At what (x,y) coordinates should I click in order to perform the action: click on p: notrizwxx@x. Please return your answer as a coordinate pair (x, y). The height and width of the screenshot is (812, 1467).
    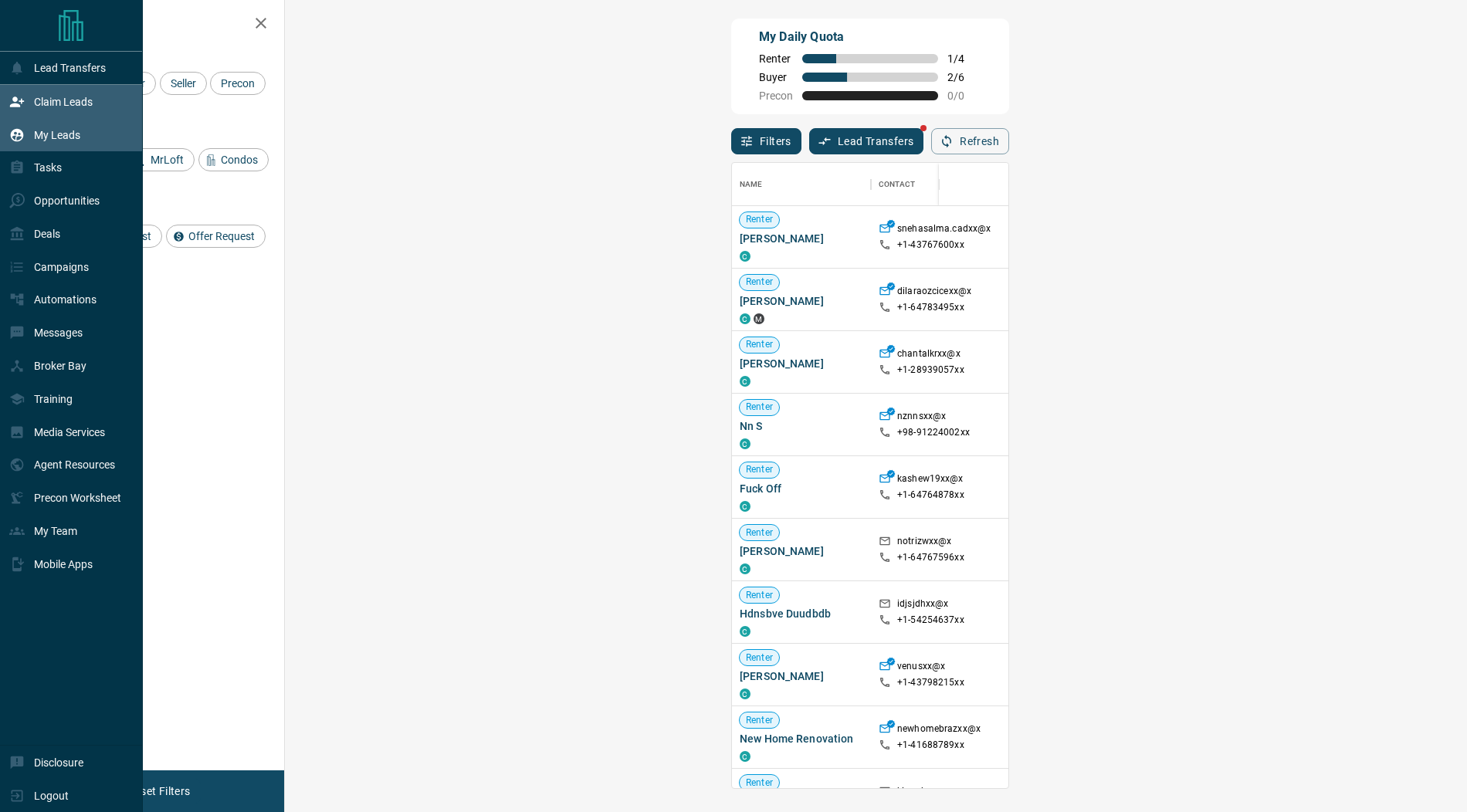
    Looking at the image, I should click on (924, 543).